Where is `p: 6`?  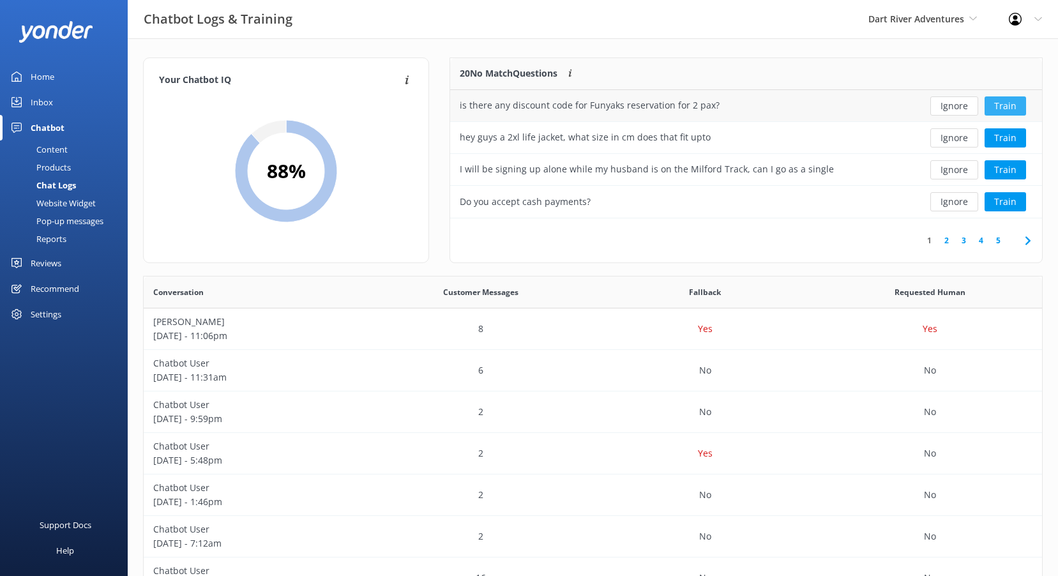 p: 6 is located at coordinates (481, 370).